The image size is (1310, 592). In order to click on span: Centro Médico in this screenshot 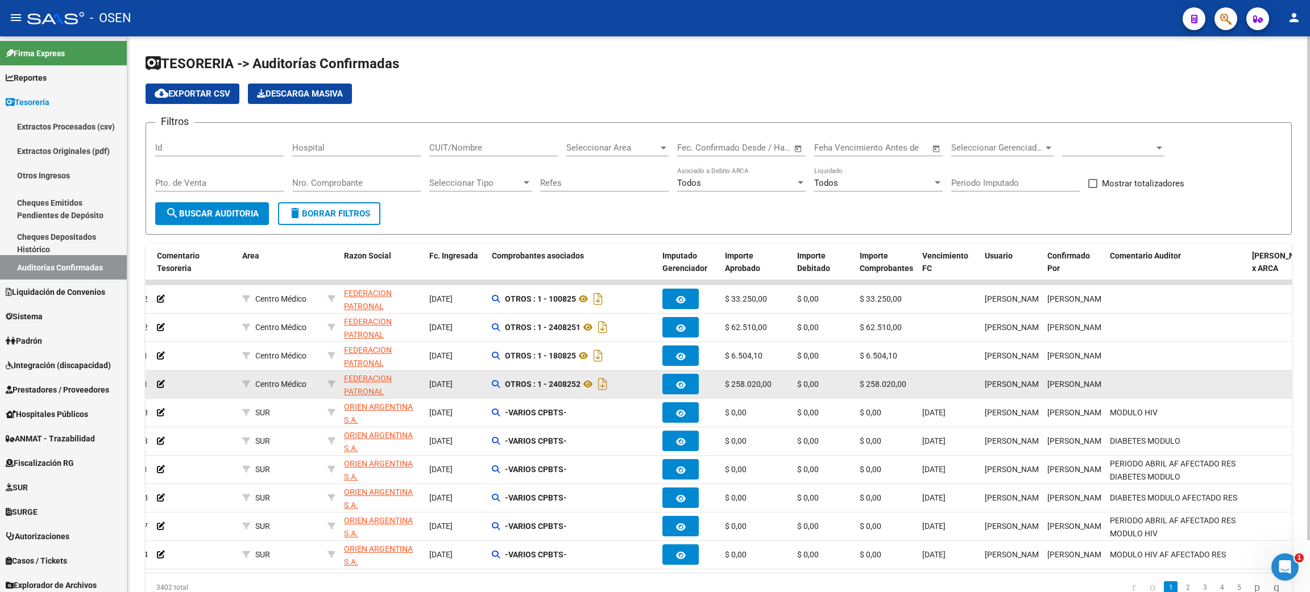, I will do `click(281, 327)`.